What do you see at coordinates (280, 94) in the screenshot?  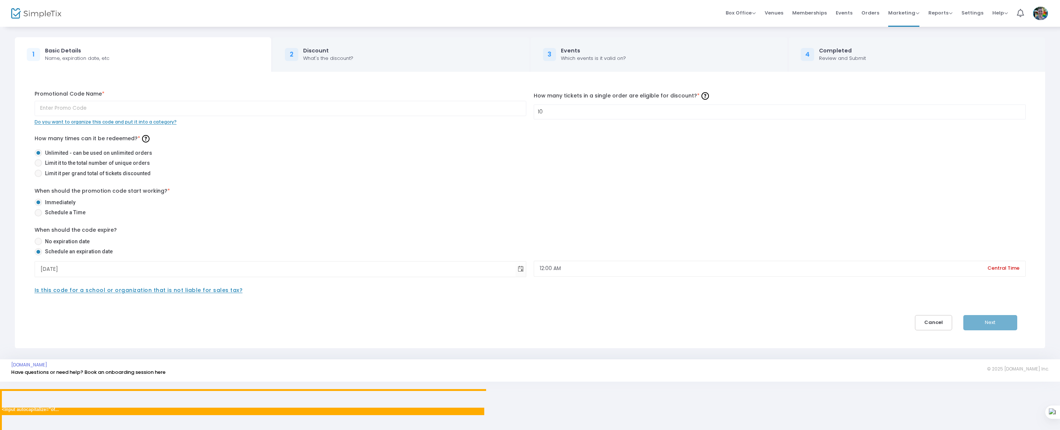 I see `label: Promotional Code Name` at bounding box center [280, 94].